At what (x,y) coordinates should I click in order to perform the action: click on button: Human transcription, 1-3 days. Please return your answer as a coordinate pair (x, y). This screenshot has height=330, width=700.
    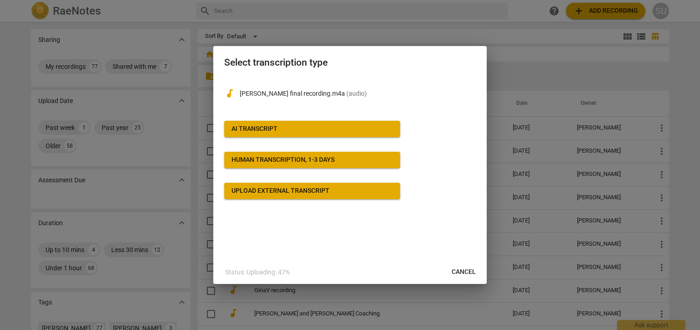
    Looking at the image, I should click on (312, 160).